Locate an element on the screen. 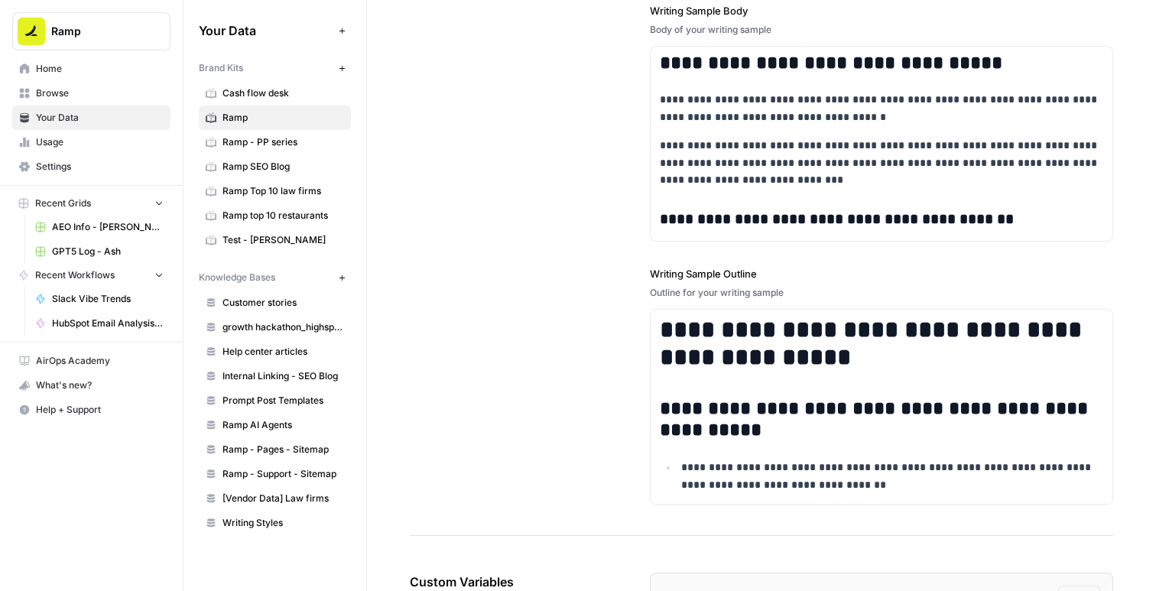 The height and width of the screenshot is (591, 1156). a: [Vendor Data] Law firms is located at coordinates (274, 498).